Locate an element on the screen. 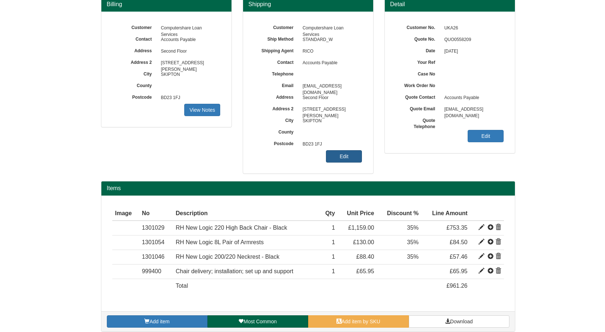 This screenshot has width=605, height=332. a: Download is located at coordinates (459, 322).